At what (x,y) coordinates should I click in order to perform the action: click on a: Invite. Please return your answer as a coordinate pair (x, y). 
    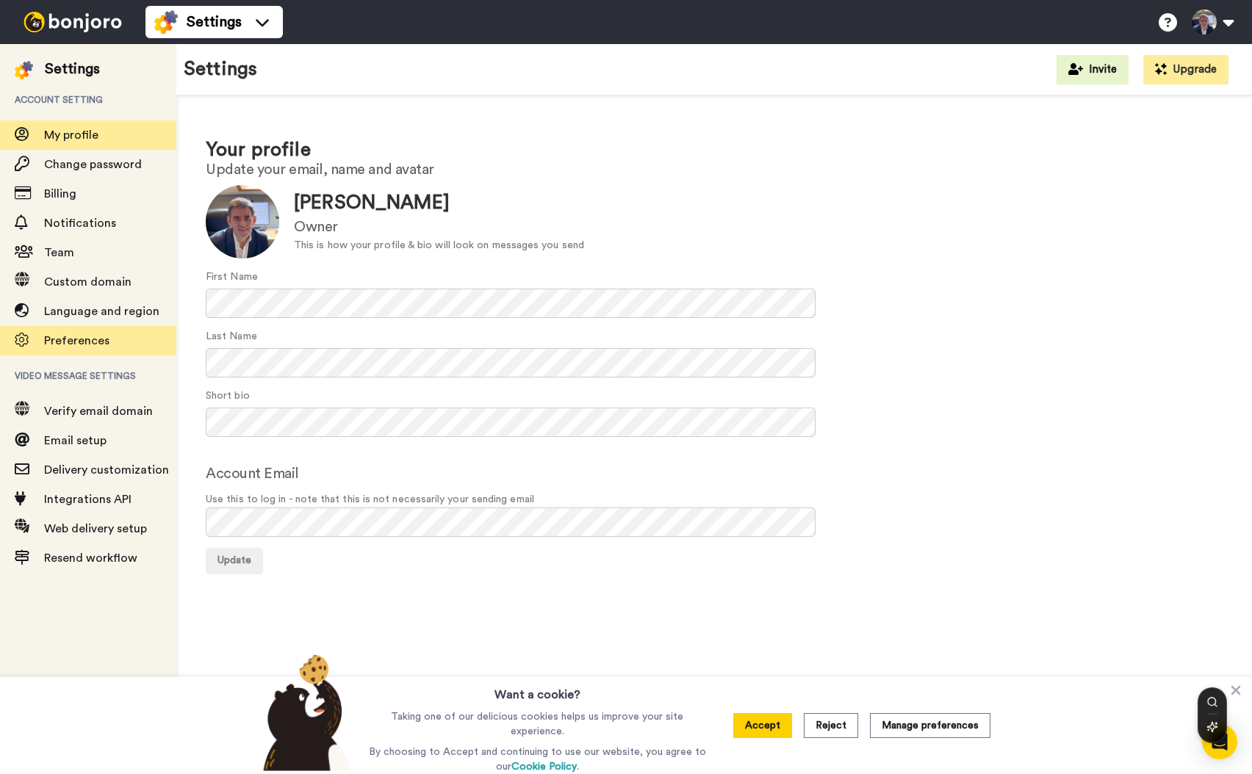
    Looking at the image, I should click on (1092, 70).